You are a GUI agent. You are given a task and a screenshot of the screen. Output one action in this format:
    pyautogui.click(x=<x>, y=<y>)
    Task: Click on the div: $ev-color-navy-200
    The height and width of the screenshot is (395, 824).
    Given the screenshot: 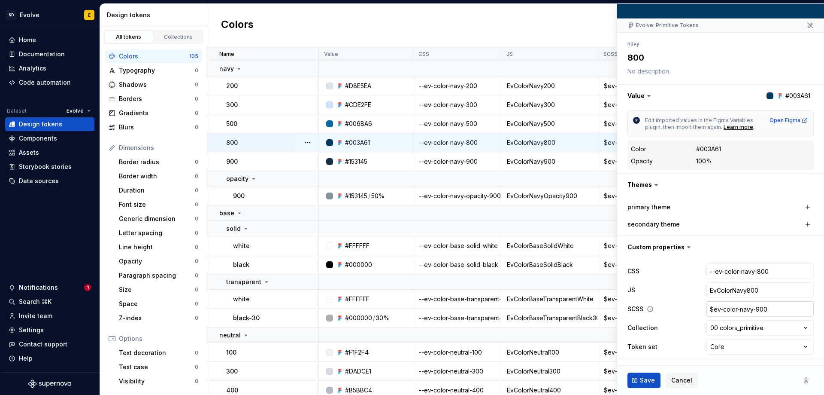 What is the action you would take?
    pyautogui.click(x=654, y=86)
    